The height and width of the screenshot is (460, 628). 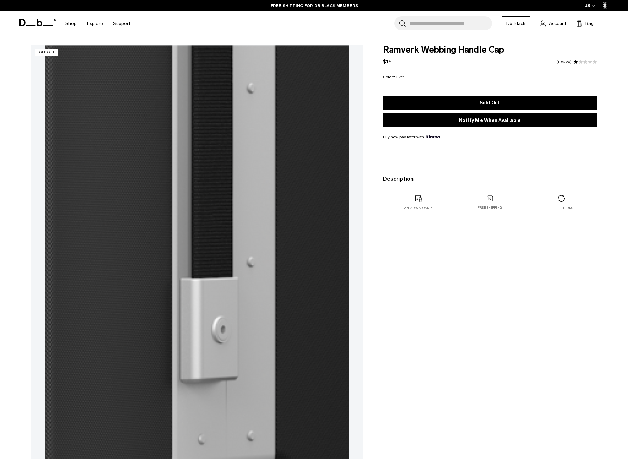 I want to click on img: Webbing Handle Cap for Ramverk Pro Luggage Pro Silver, so click(x=197, y=252).